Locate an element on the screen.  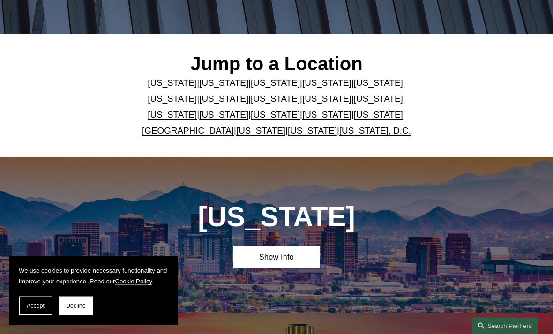
p: We use cookies to provide necessary functionality and improve your experience. Read our . is located at coordinates (94, 276).